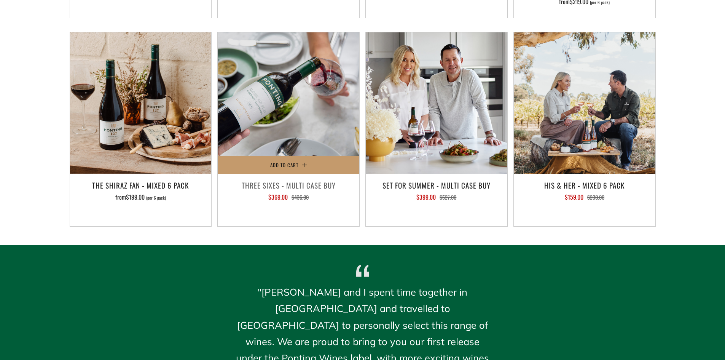 The height and width of the screenshot is (360, 725). I want to click on h3: Three Sixes - Multi Case Buy, so click(288, 185).